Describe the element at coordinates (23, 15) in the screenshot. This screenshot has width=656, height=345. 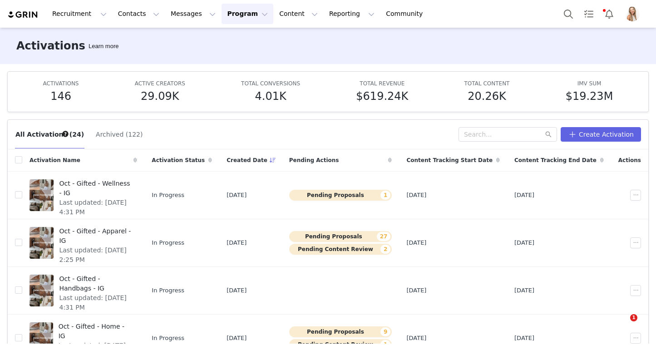
I see `img: grin logo` at that location.